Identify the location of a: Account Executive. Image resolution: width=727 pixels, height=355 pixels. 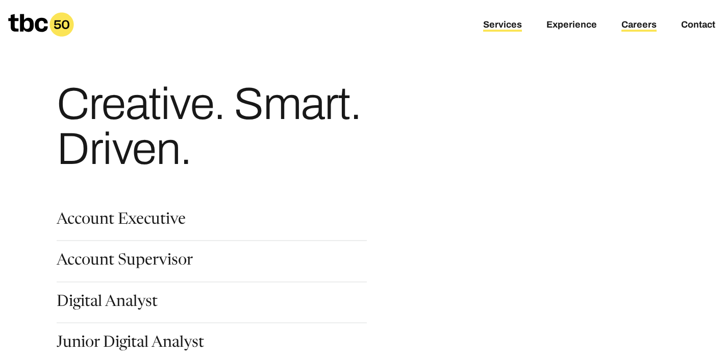
(121, 221).